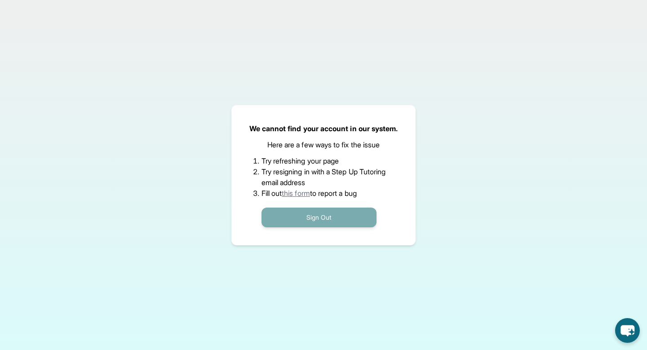  What do you see at coordinates (323, 161) in the screenshot?
I see `li: Try refreshing your page` at bounding box center [323, 161].